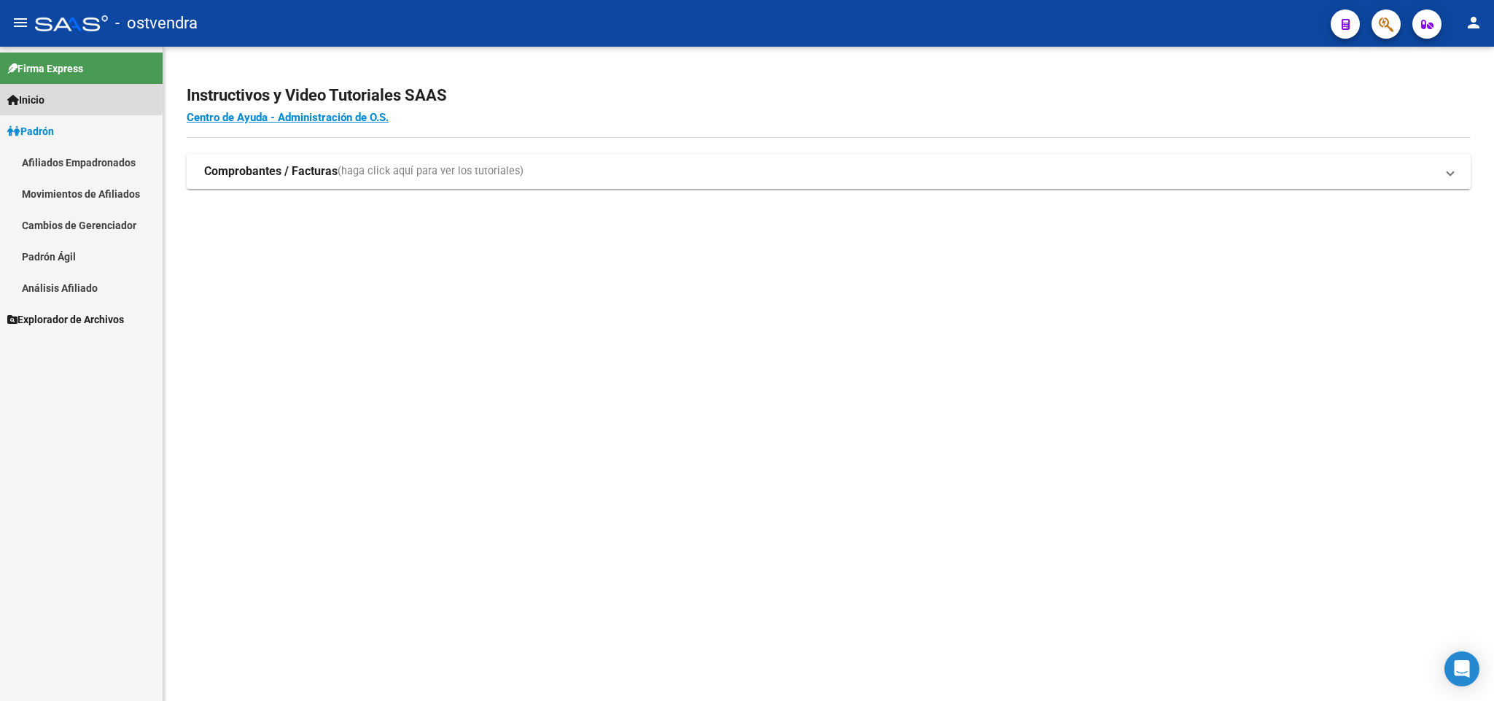 This screenshot has height=701, width=1494. What do you see at coordinates (287, 117) in the screenshot?
I see `a: Centro de Ayuda - Administración de O.S.` at bounding box center [287, 117].